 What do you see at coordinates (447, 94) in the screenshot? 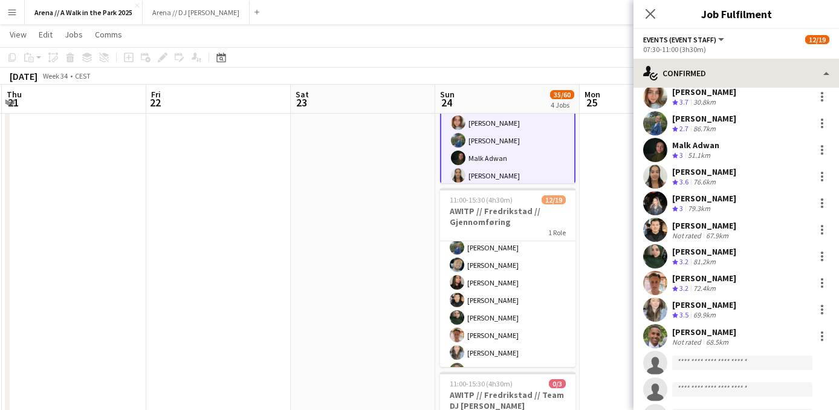
I see `span: Sun` at bounding box center [447, 94].